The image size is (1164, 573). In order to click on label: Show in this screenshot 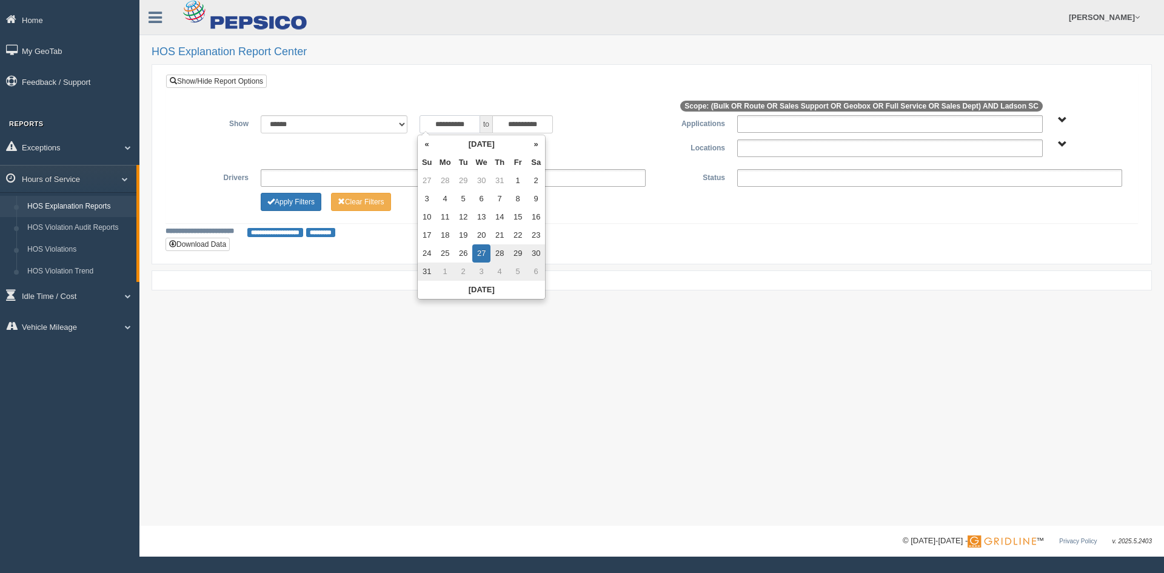, I will do `click(215, 123)`.